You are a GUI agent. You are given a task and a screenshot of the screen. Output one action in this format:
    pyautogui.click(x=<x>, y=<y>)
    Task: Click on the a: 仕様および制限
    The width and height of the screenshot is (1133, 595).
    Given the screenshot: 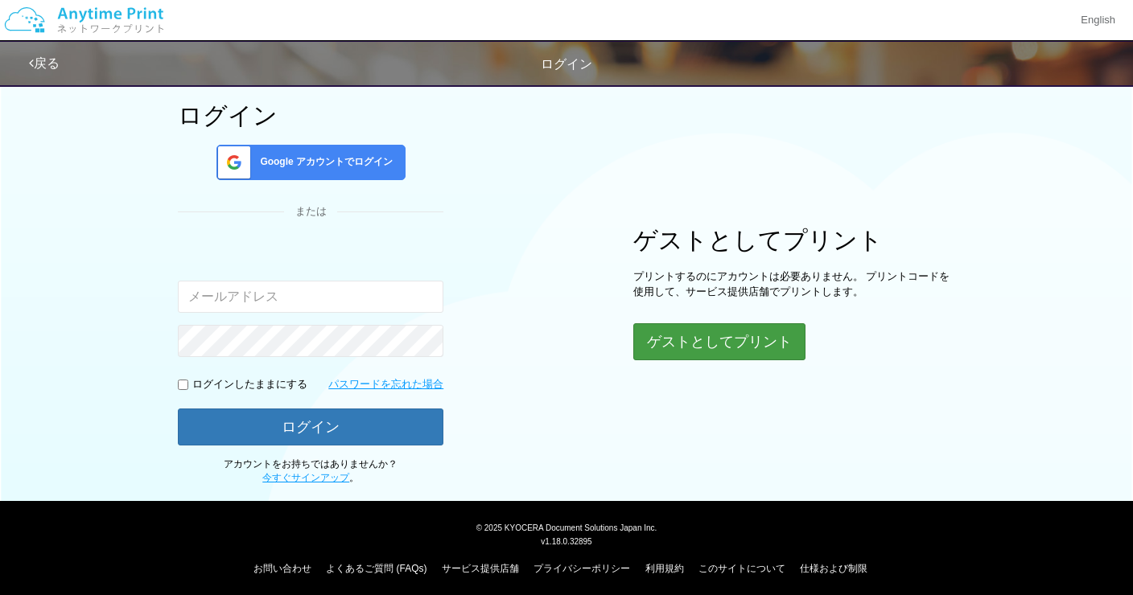 What is the action you would take?
    pyautogui.click(x=834, y=569)
    